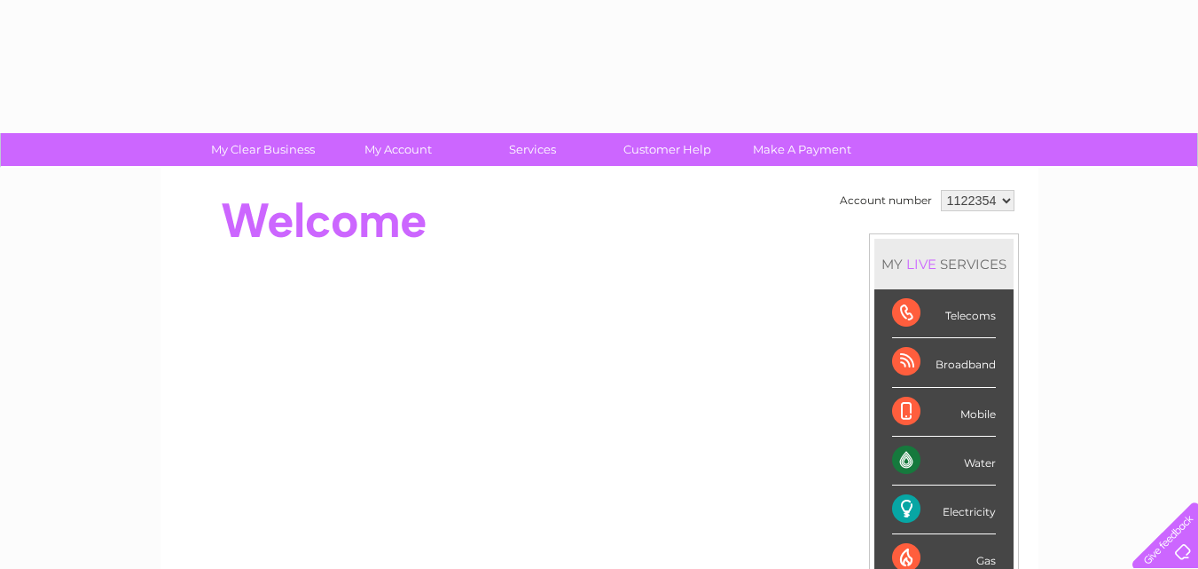  What do you see at coordinates (667, 149) in the screenshot?
I see `a: Customer Help` at bounding box center [667, 149].